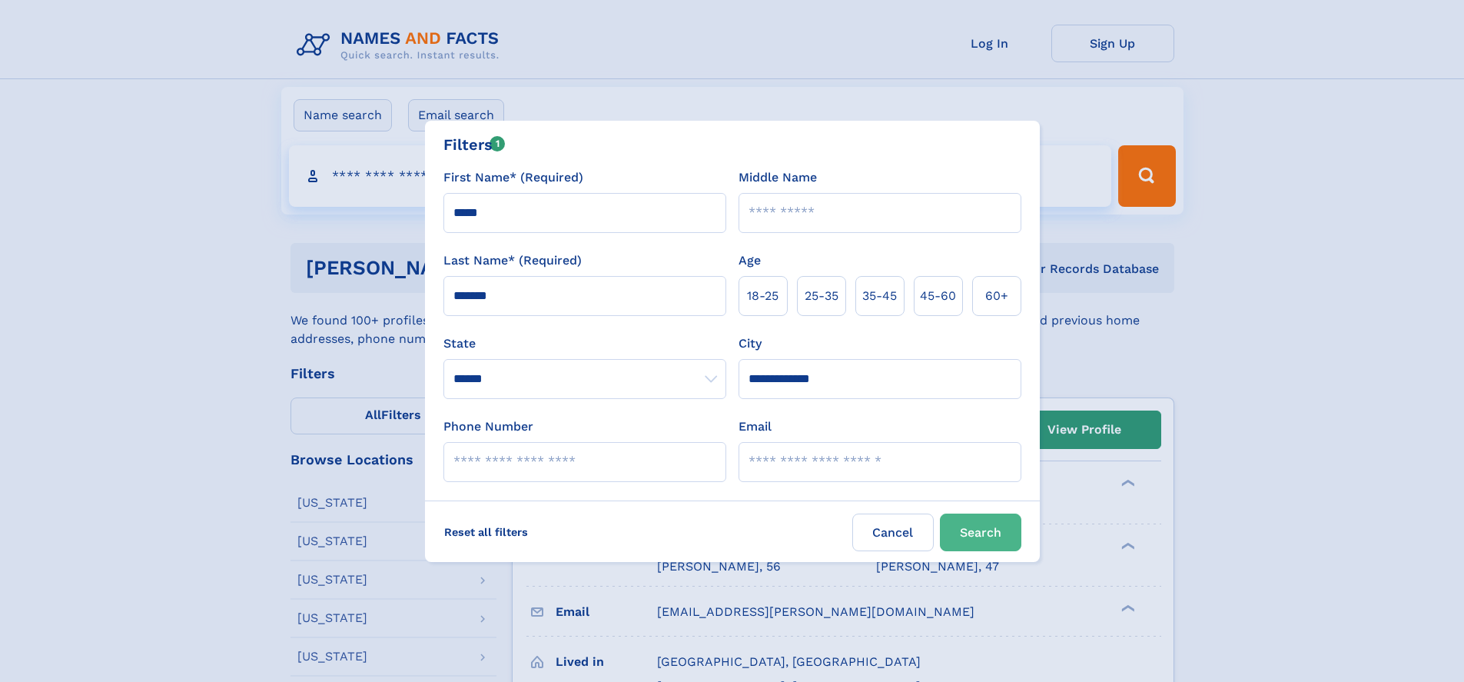  I want to click on label: Email, so click(755, 426).